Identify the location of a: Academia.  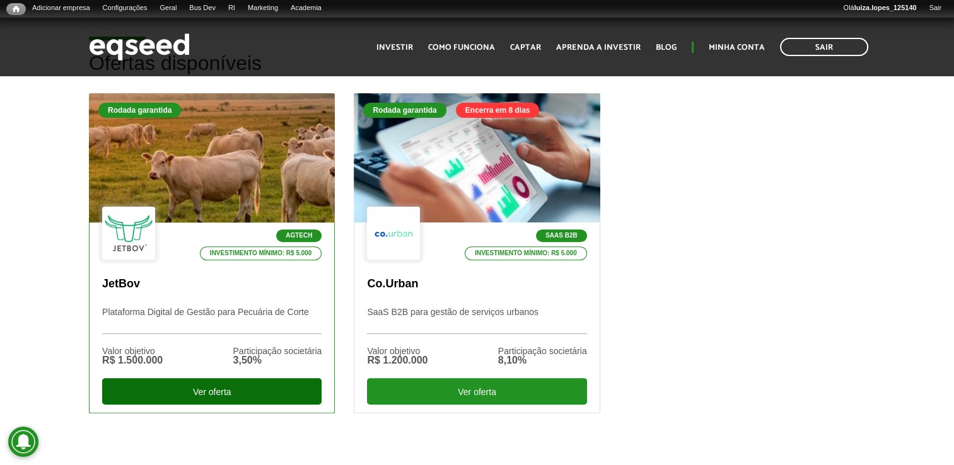
(306, 8).